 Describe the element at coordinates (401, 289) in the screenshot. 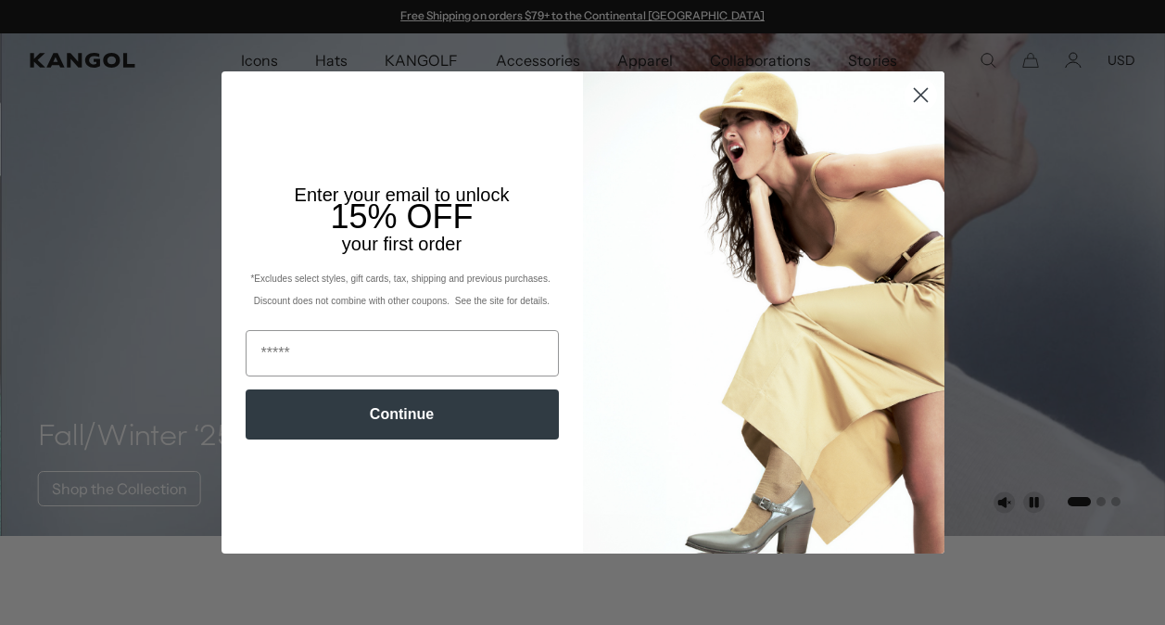

I see `span: *Excludes select styles, gift cards, tax, shipping and previous purchases. Discount does not comb...` at that location.